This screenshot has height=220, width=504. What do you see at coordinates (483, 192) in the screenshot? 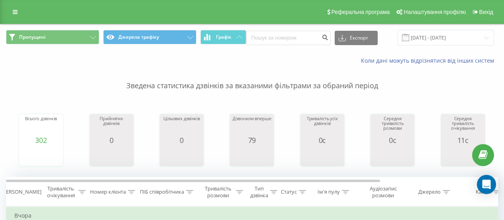
I see `div: Канал` at bounding box center [483, 192].